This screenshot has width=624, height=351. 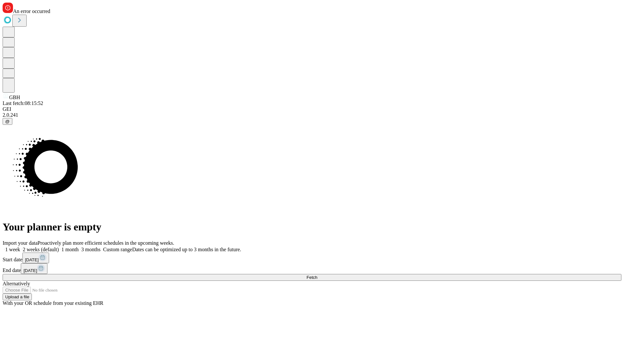 What do you see at coordinates (312, 258) in the screenshot?
I see `div: Start date` at bounding box center [312, 258].